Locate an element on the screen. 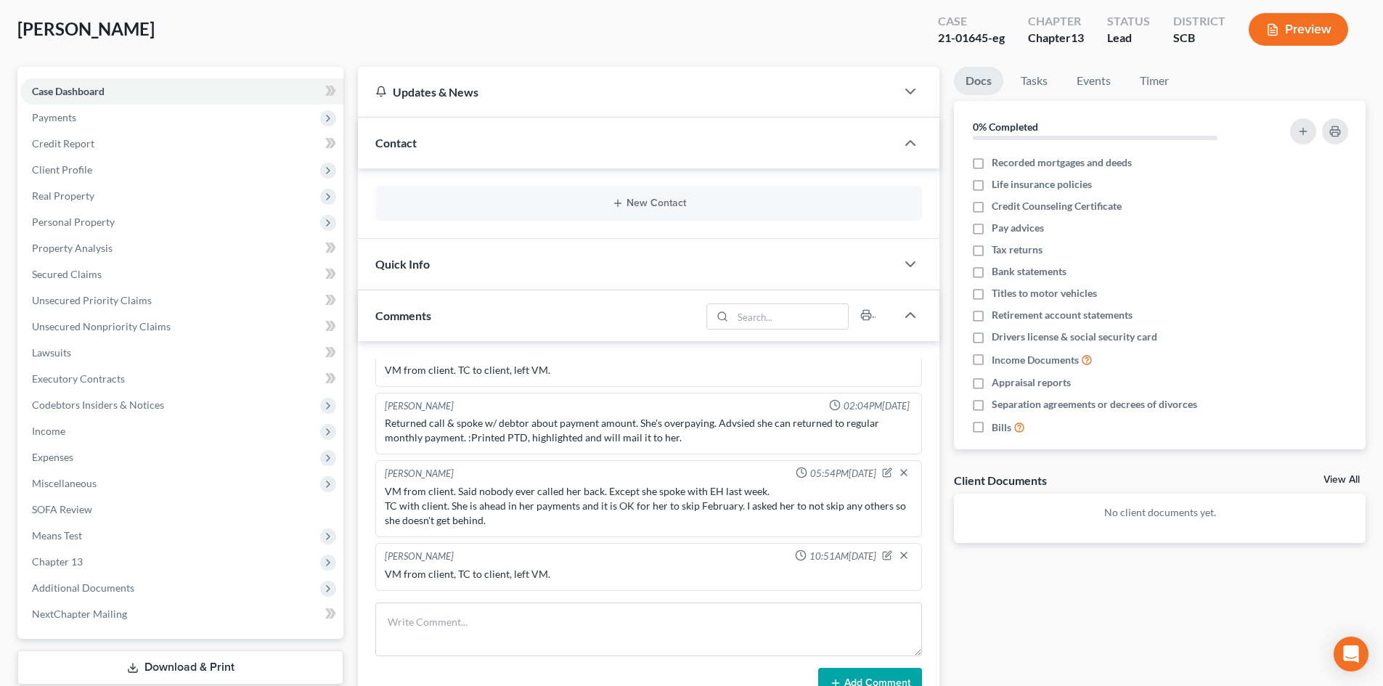 The width and height of the screenshot is (1383, 686). span: Income is located at coordinates (49, 431).